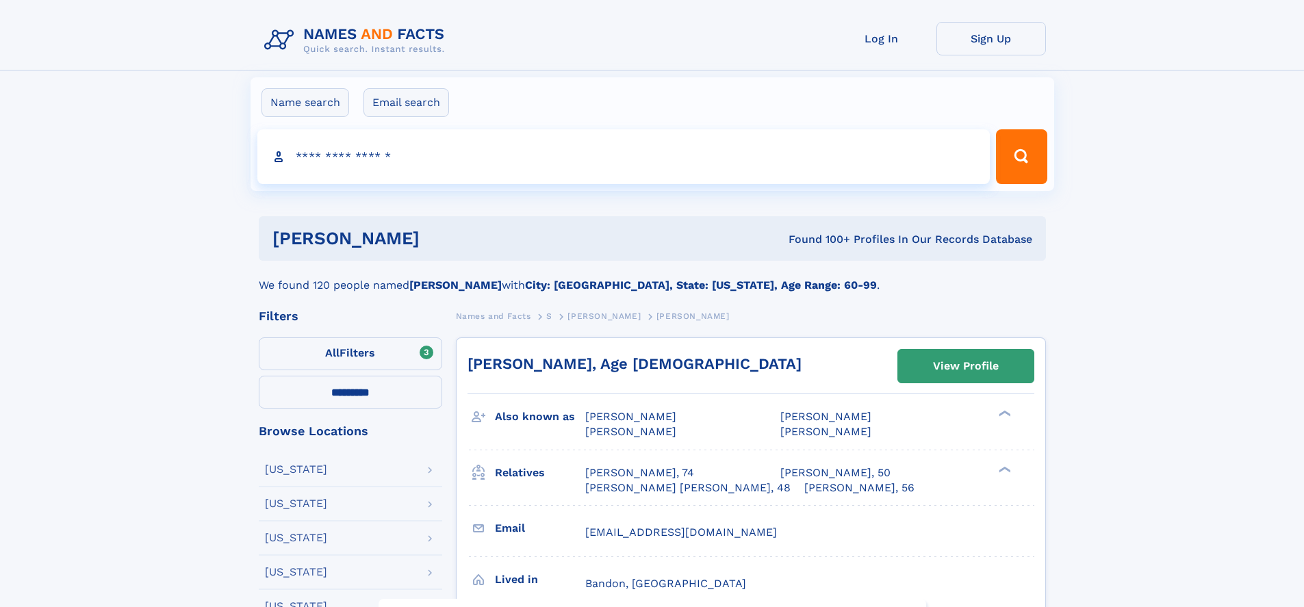  What do you see at coordinates (406, 103) in the screenshot?
I see `label: Email search` at bounding box center [406, 103].